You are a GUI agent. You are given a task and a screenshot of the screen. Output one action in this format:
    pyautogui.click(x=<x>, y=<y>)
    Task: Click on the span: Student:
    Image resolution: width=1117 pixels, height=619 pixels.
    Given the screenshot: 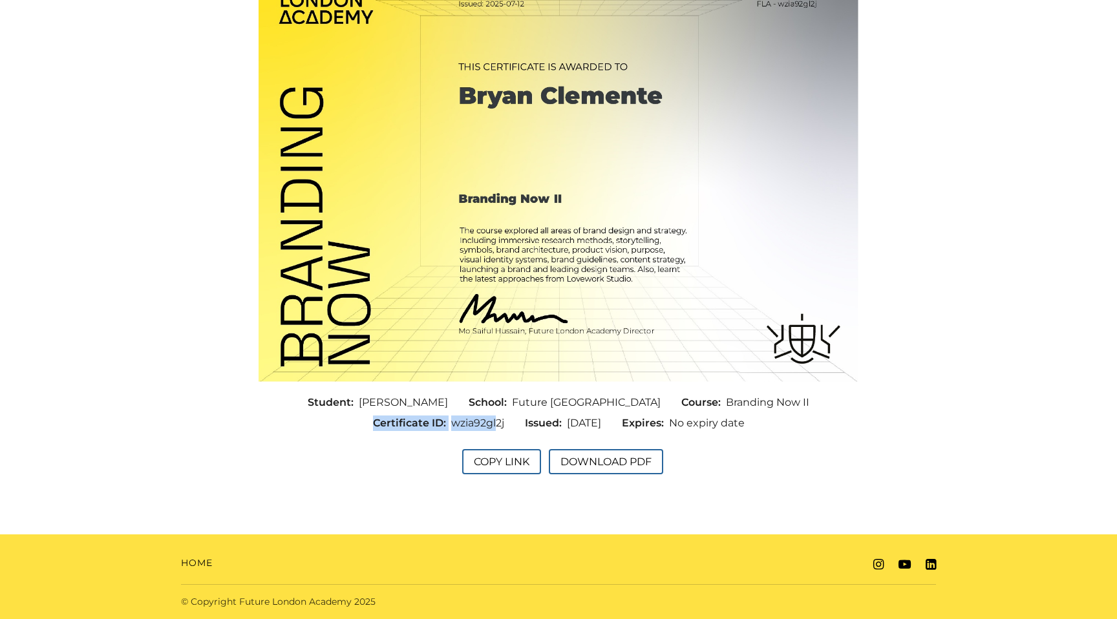 What is the action you would take?
    pyautogui.click(x=333, y=403)
    